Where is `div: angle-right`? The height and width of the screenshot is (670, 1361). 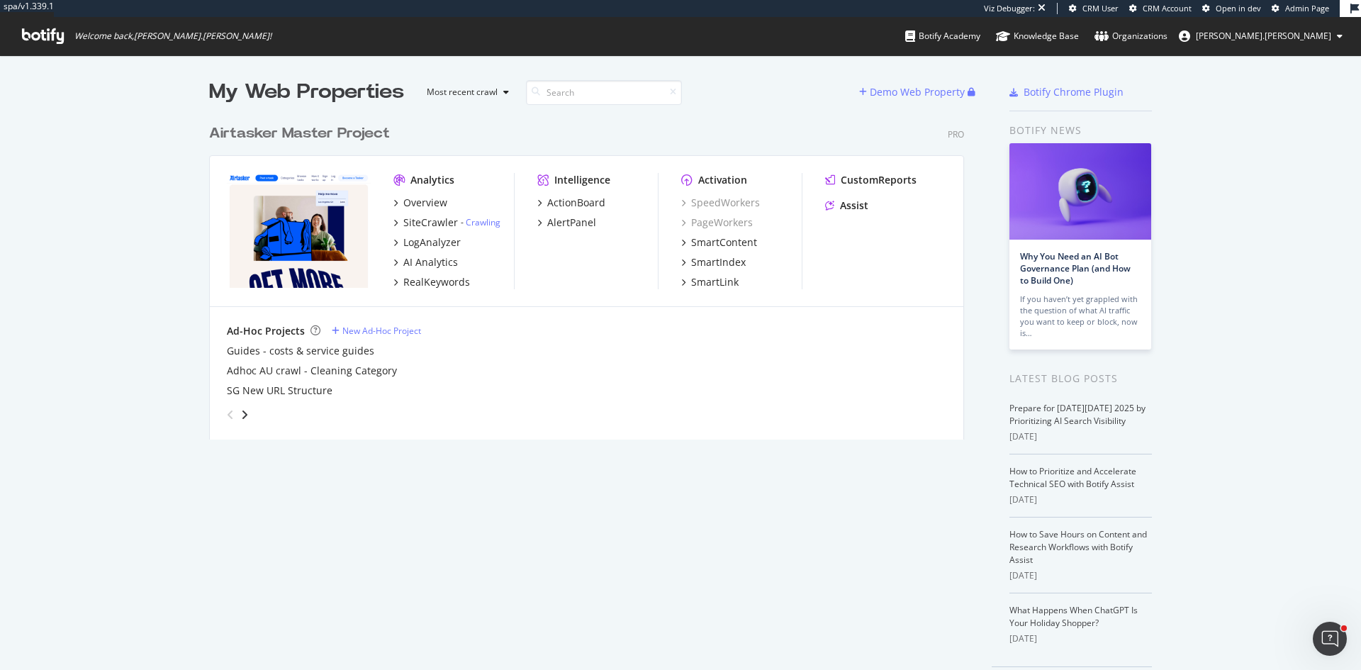
div: angle-right is located at coordinates (245, 415).